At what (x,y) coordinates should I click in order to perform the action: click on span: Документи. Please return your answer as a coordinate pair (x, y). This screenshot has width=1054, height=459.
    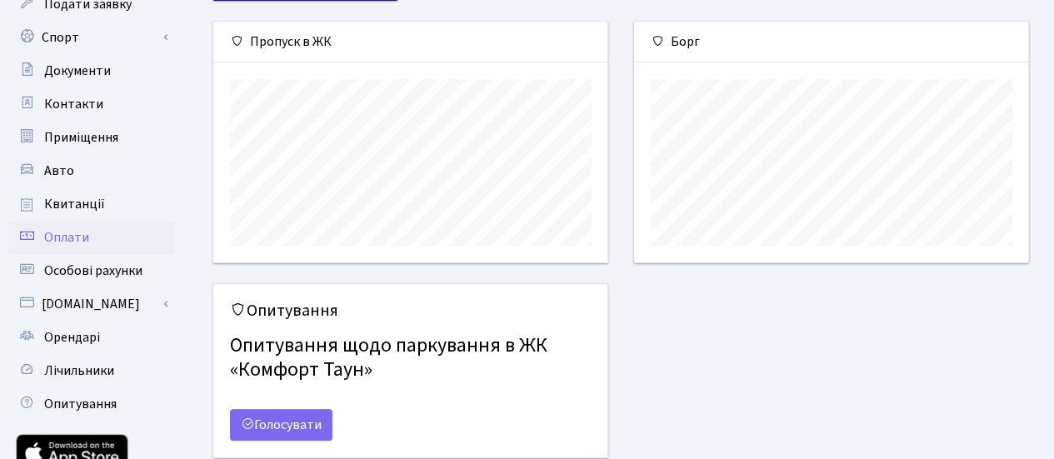
    Looking at the image, I should click on (77, 71).